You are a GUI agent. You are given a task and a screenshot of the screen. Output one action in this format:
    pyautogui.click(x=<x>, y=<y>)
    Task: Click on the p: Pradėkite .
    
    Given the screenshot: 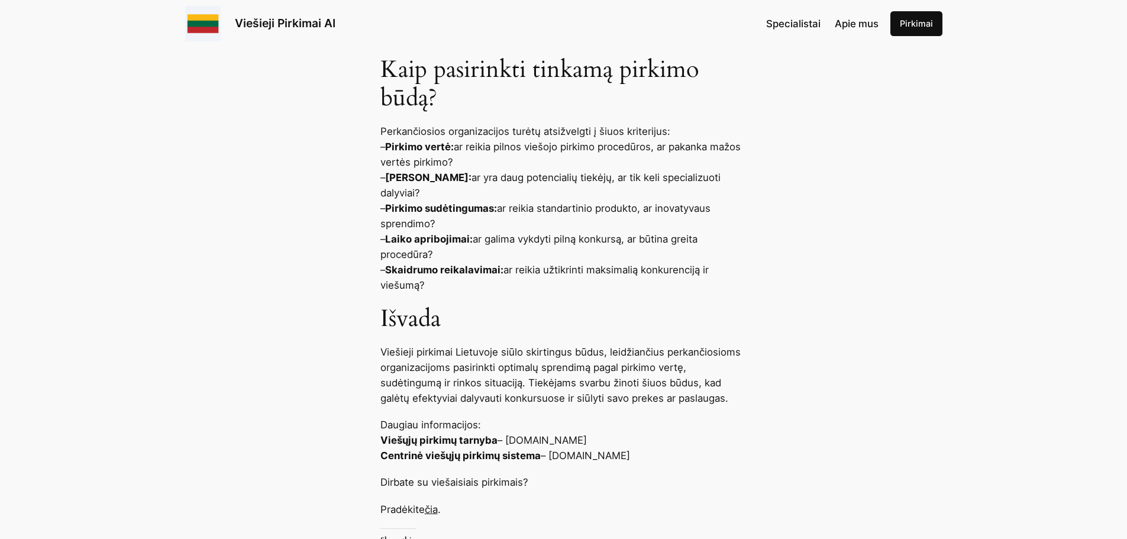 What is the action you would take?
    pyautogui.click(x=564, y=510)
    